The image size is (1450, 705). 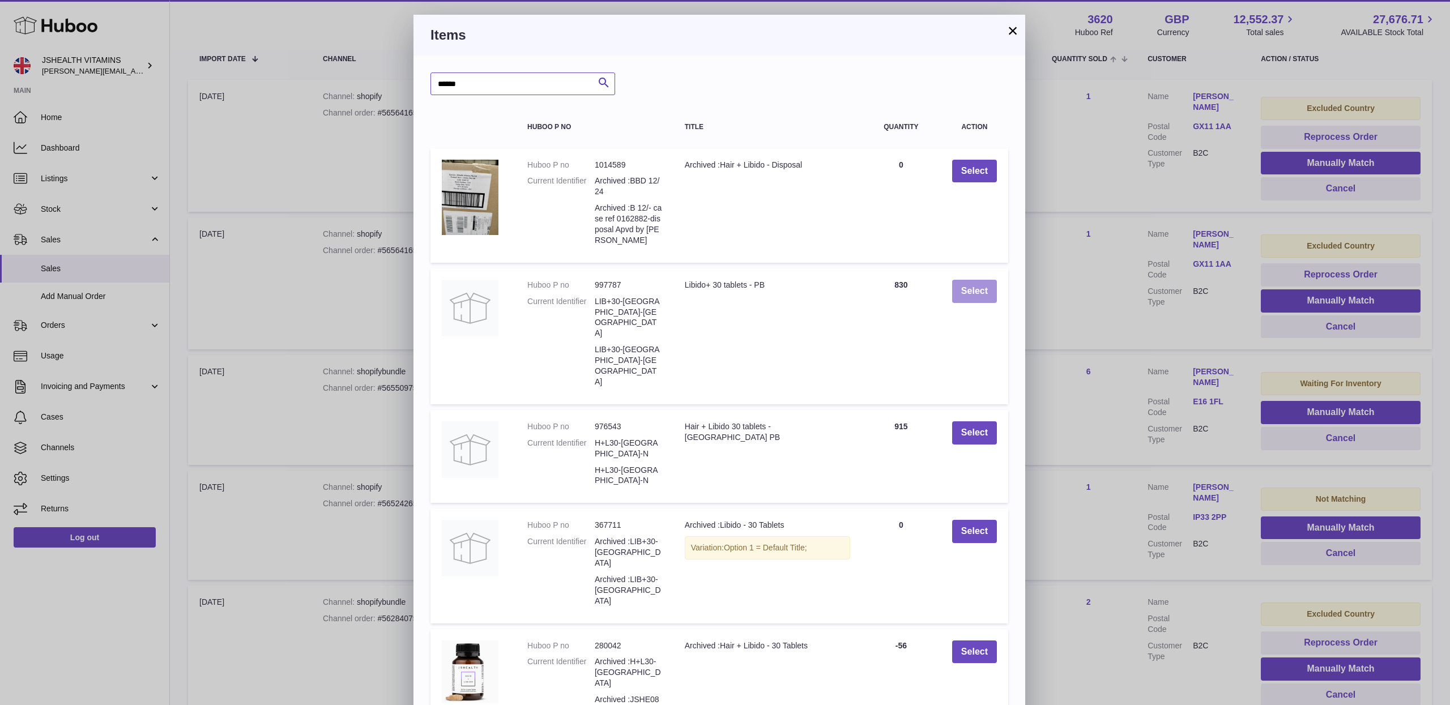 I want to click on dd: 997787, so click(x=628, y=285).